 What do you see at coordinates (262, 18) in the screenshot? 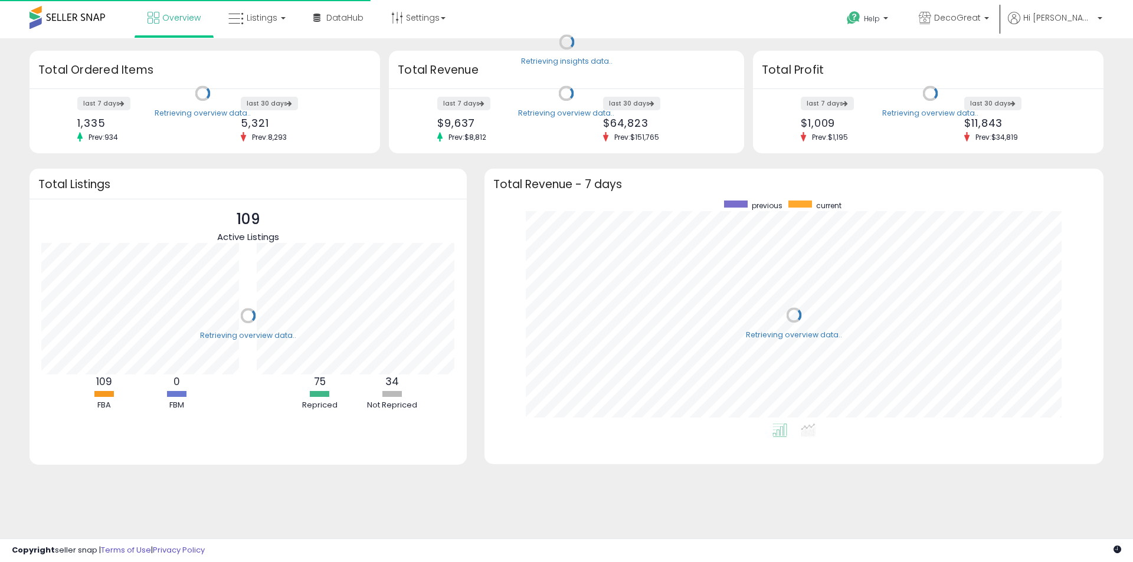
I see `span: Listings` at bounding box center [262, 18].